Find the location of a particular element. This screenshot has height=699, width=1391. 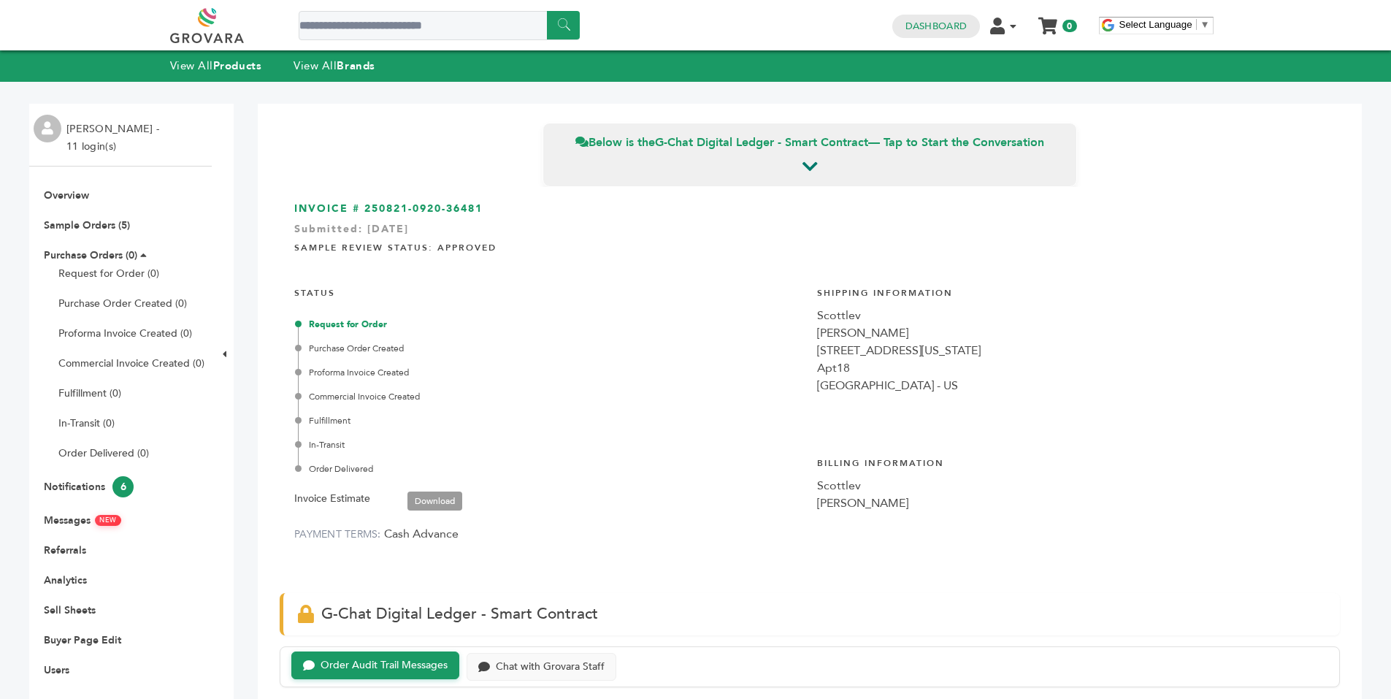

strong: G-Chat Digital Ledger - Smart Contract is located at coordinates (762, 142).